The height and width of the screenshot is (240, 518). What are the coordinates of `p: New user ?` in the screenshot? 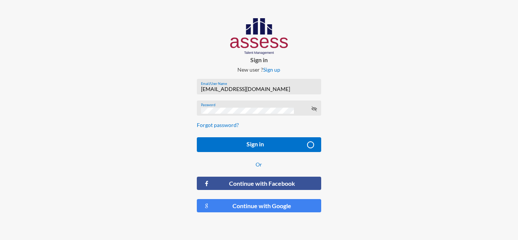 It's located at (258, 69).